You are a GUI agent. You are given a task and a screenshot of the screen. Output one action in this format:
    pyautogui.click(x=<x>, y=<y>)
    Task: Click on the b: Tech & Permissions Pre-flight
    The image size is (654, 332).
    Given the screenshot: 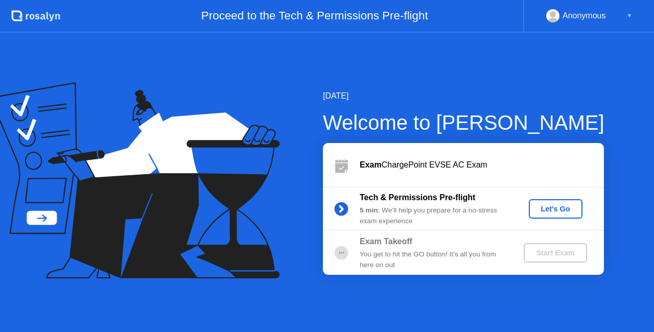 What is the action you would take?
    pyautogui.click(x=417, y=197)
    